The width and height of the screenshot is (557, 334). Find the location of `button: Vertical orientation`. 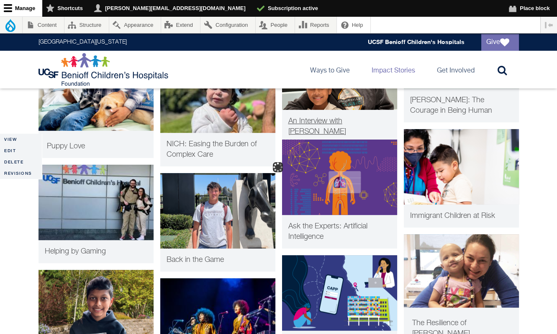

button: Vertical orientation is located at coordinates (549, 25).